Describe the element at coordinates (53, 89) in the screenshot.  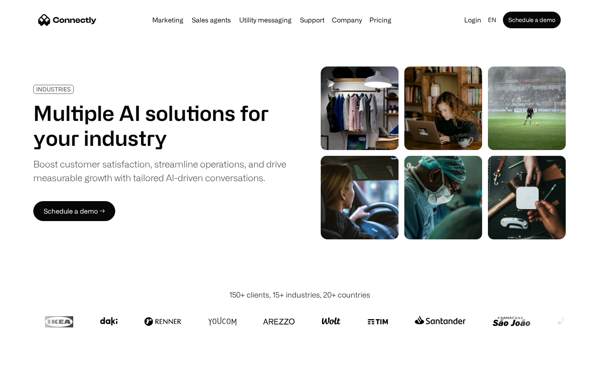
I see `div: INDUSTRIES` at that location.